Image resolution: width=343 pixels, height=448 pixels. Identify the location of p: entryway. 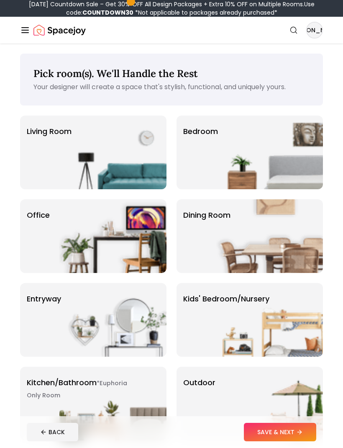
(44, 299).